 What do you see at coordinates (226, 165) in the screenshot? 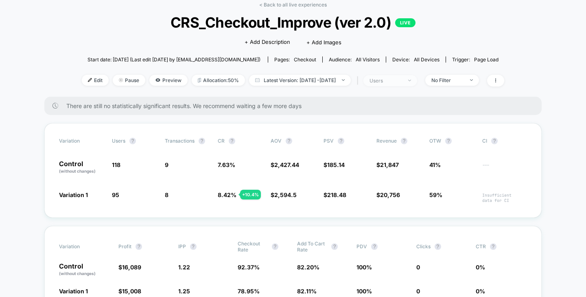
I see `span: 7.63 %` at bounding box center [226, 165].